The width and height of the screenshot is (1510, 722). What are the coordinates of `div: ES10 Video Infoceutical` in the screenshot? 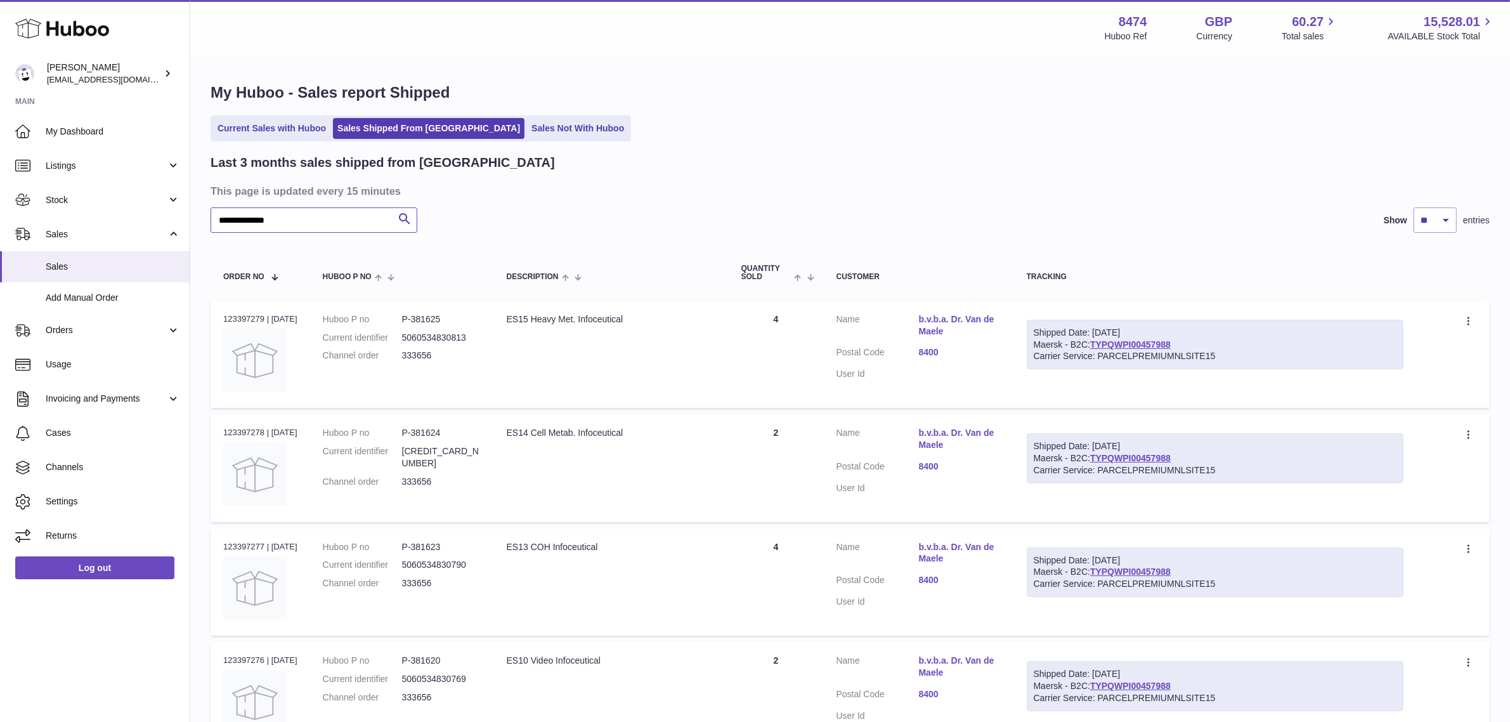 It's located at (611, 660).